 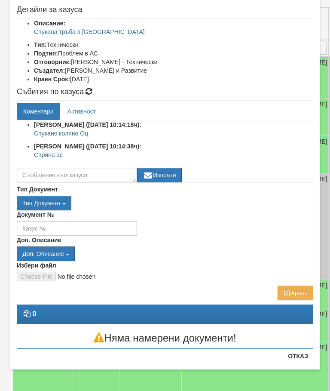 What do you see at coordinates (49, 71) in the screenshot?
I see `b: Създател:` at bounding box center [49, 71].